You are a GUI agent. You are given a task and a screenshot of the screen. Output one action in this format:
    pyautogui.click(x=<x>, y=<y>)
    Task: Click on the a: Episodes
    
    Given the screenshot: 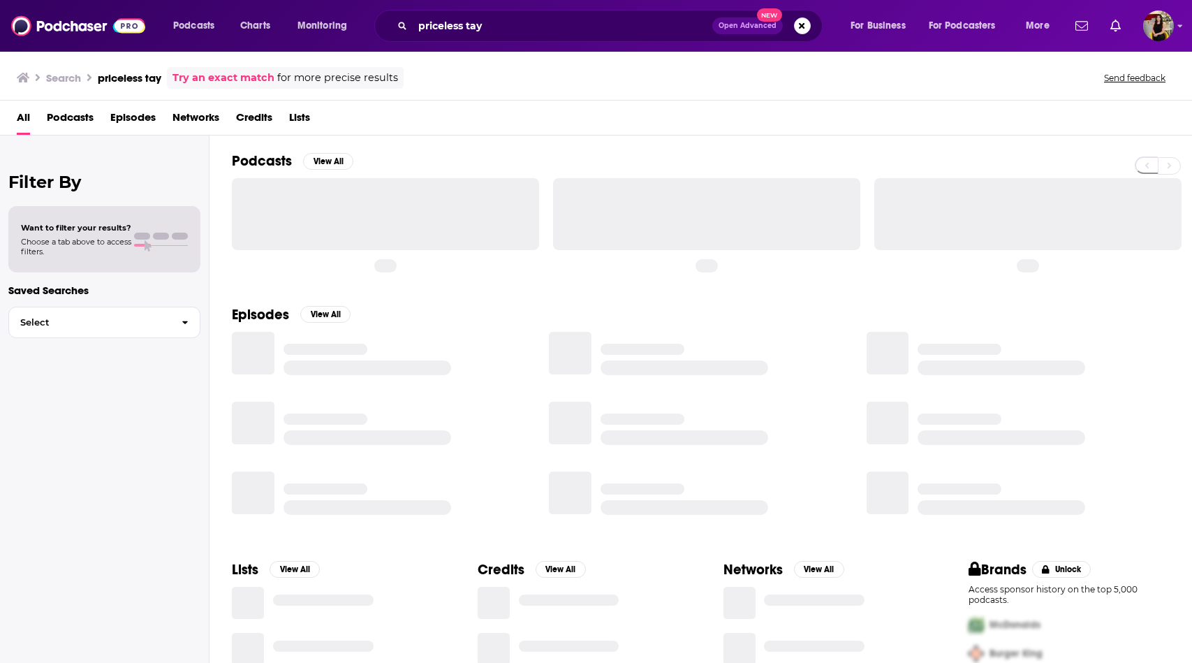 What is the action you would take?
    pyautogui.click(x=133, y=120)
    